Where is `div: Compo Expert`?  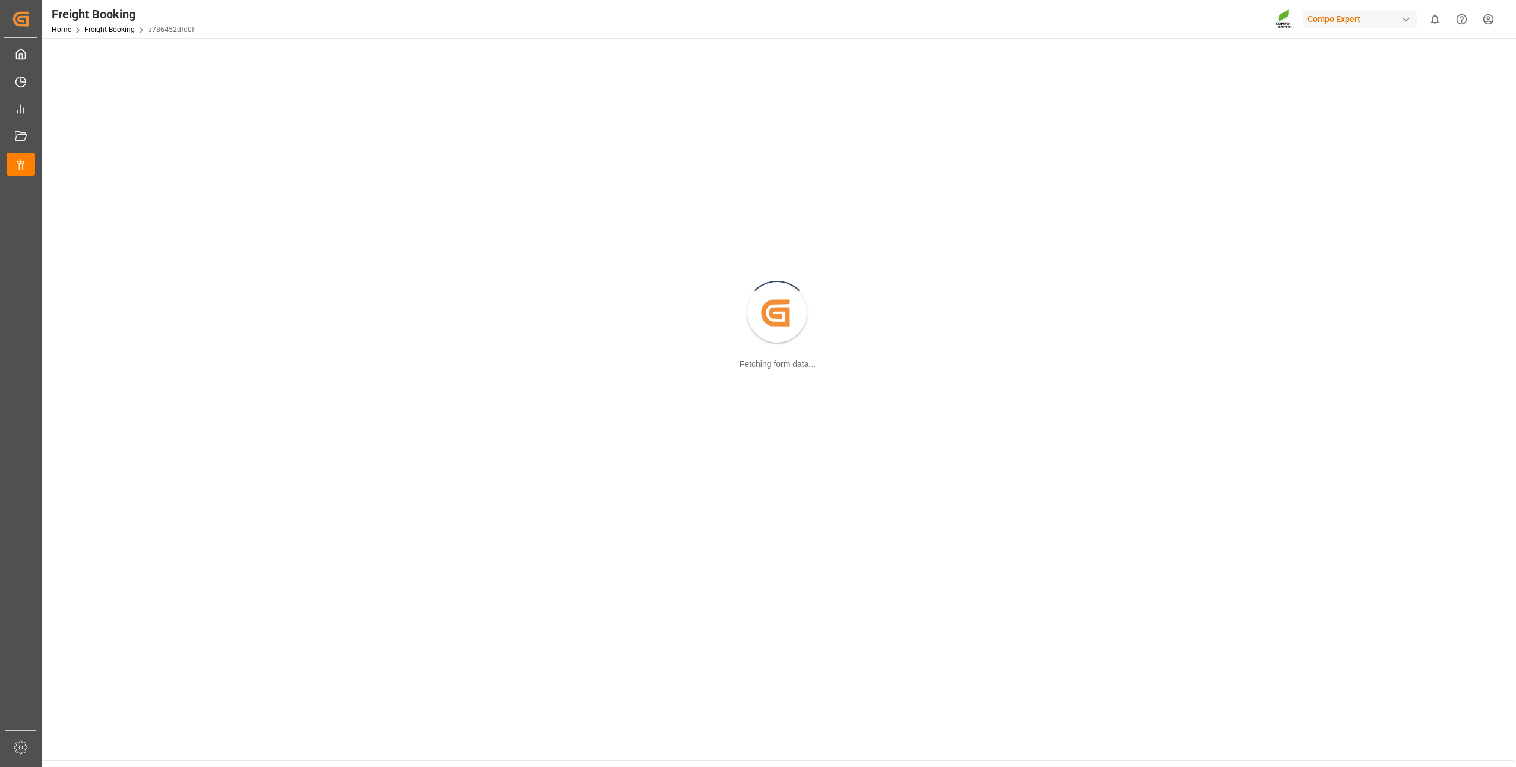
div: Compo Expert is located at coordinates (1359, 19).